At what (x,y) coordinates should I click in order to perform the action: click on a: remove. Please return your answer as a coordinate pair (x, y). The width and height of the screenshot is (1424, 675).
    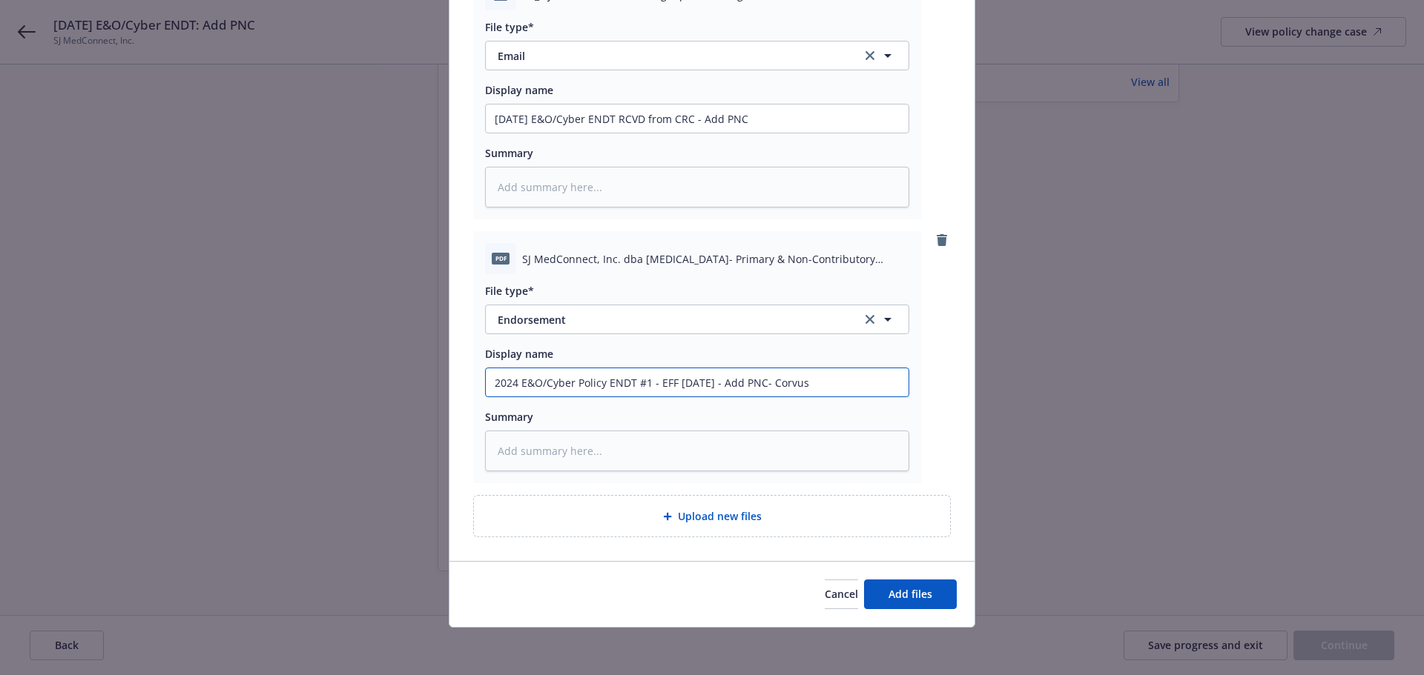
    Looking at the image, I should click on (942, 240).